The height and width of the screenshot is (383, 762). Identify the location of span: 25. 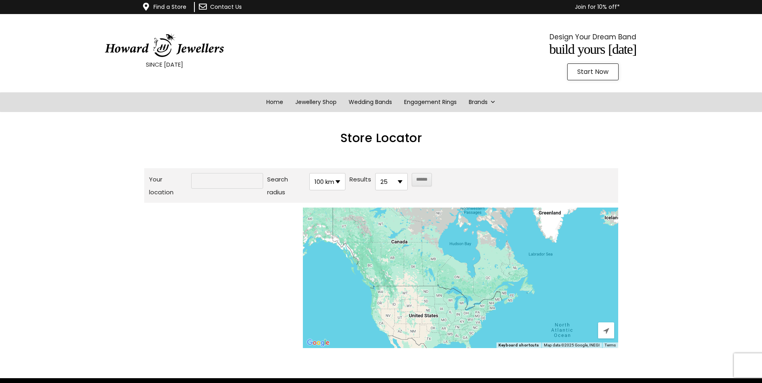
(391, 182).